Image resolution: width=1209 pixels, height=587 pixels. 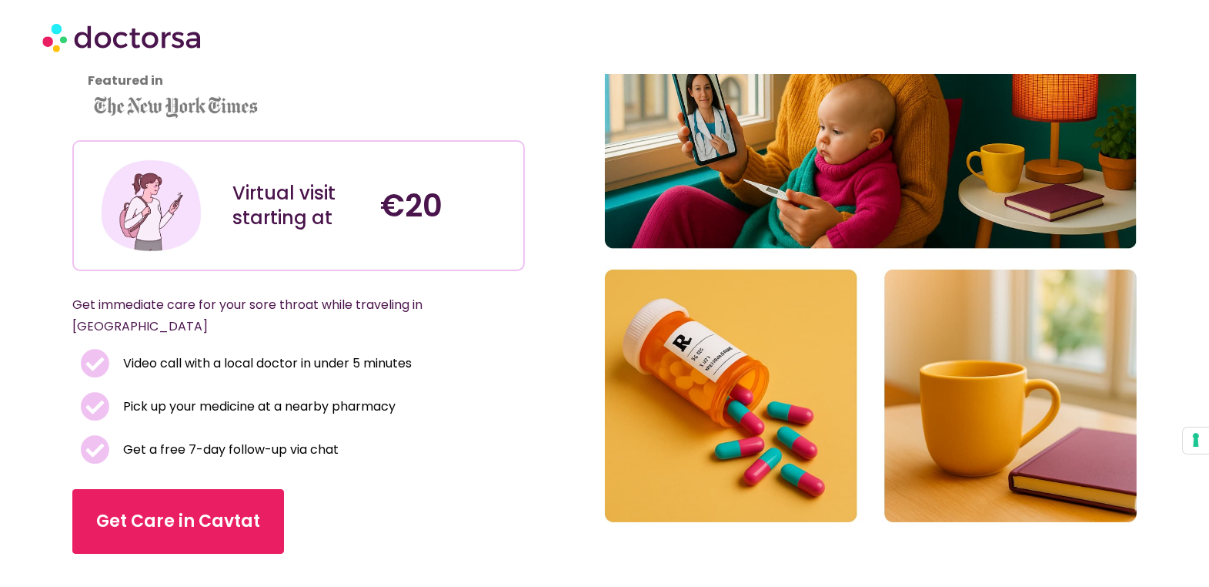 I want to click on button: Your consent preferences for tracking technologies, so click(x=1196, y=440).